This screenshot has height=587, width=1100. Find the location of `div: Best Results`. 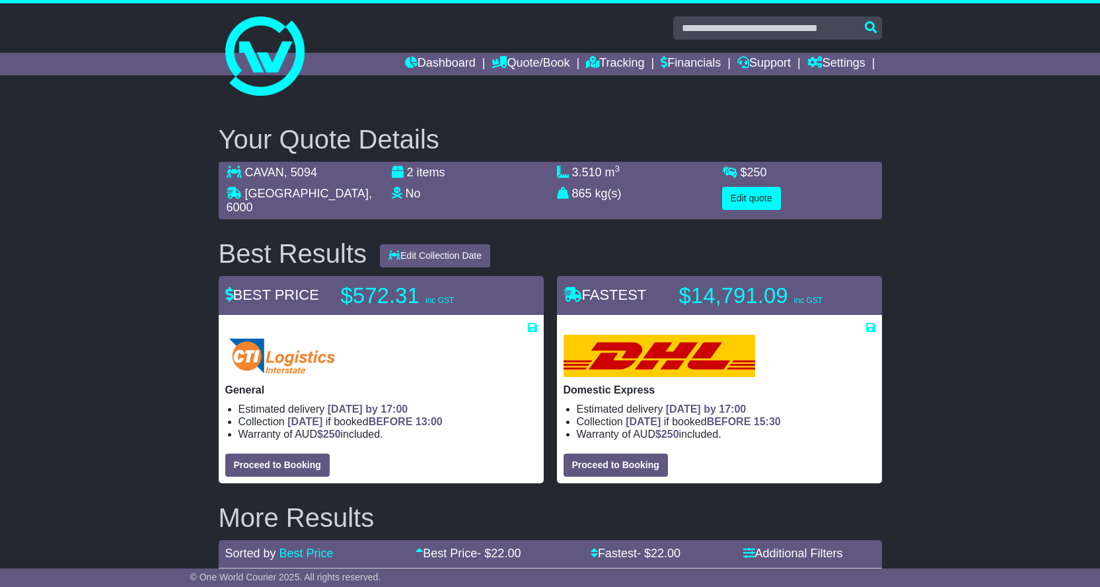

div: Best Results is located at coordinates (293, 254).